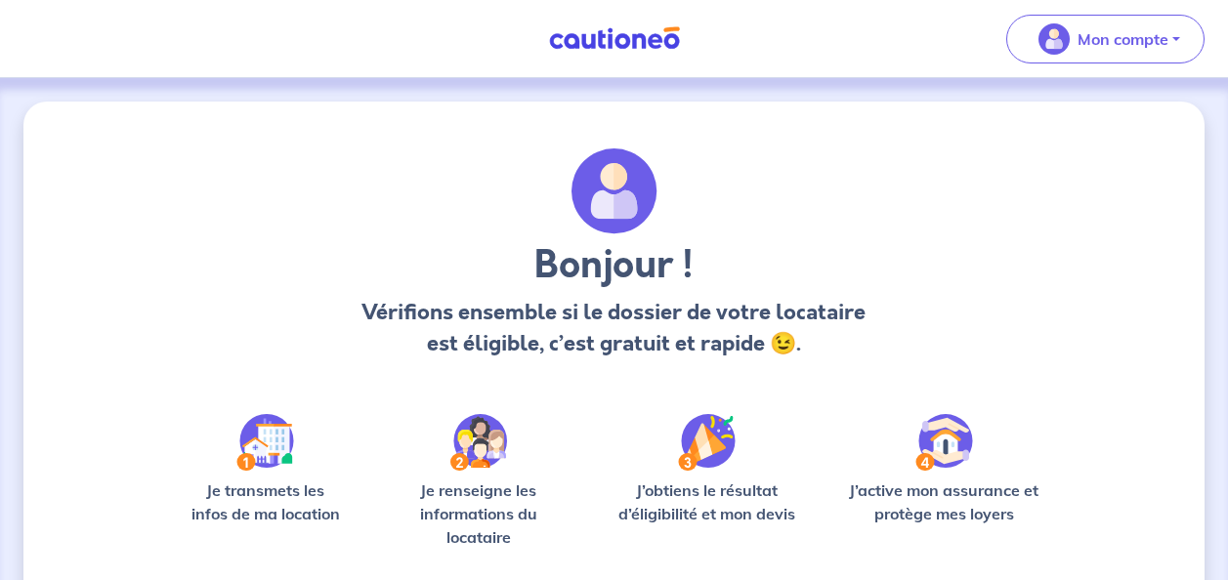 The height and width of the screenshot is (580, 1228). Describe the element at coordinates (614, 38) in the screenshot. I see `img: Cautioneo` at that location.